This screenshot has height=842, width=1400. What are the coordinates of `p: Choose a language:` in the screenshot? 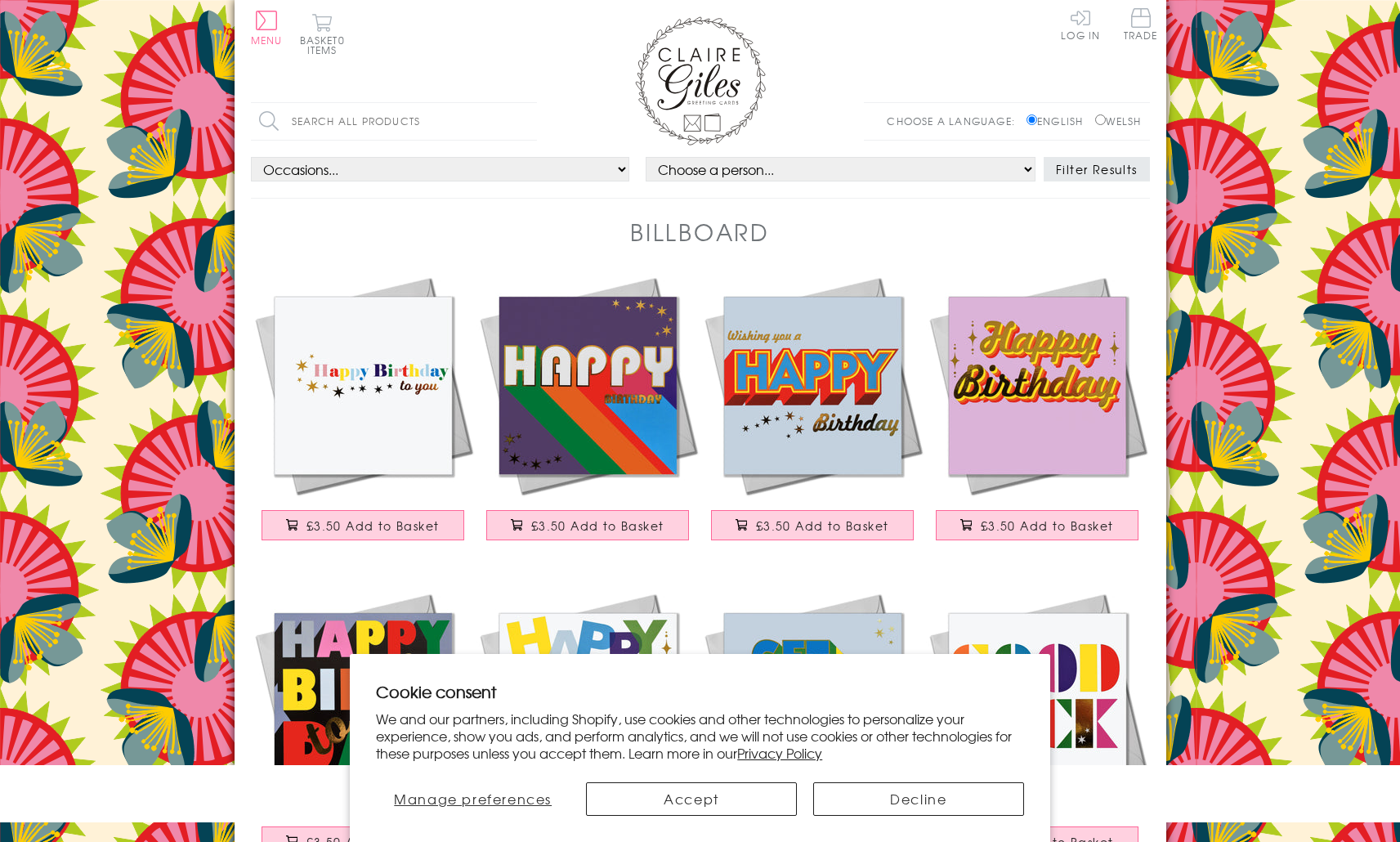 It's located at (955, 121).